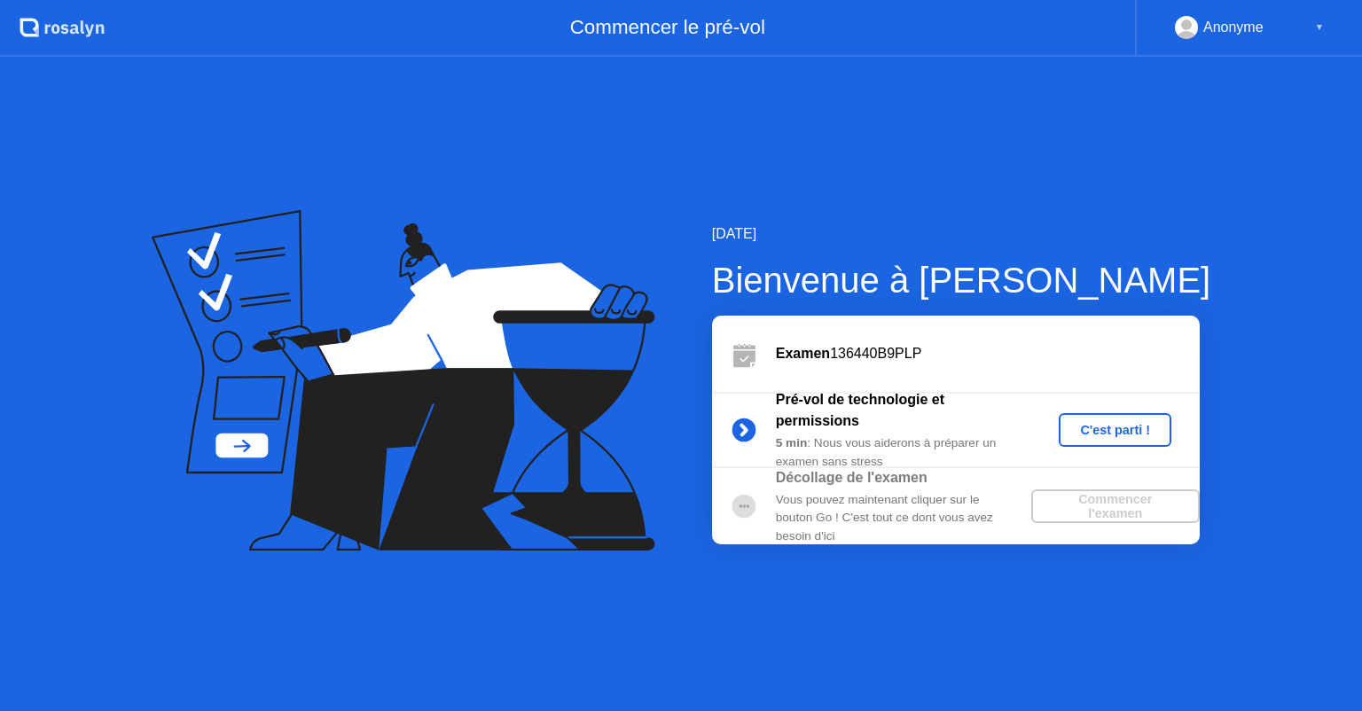 The height and width of the screenshot is (711, 1362). Describe the element at coordinates (988, 354) in the screenshot. I see `div: 136440B9PLP` at that location.